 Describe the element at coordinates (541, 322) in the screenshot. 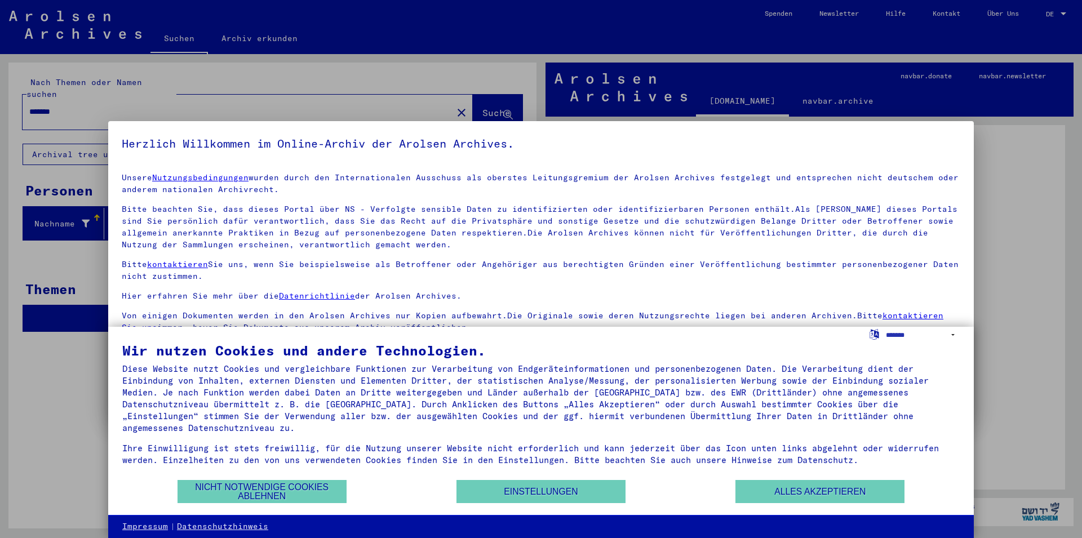

I see `p: Von einigen Dokumenten werden in den Arolsen Archives nur Kopien aufbewahrt.Die Originale sowie d...` at that location.